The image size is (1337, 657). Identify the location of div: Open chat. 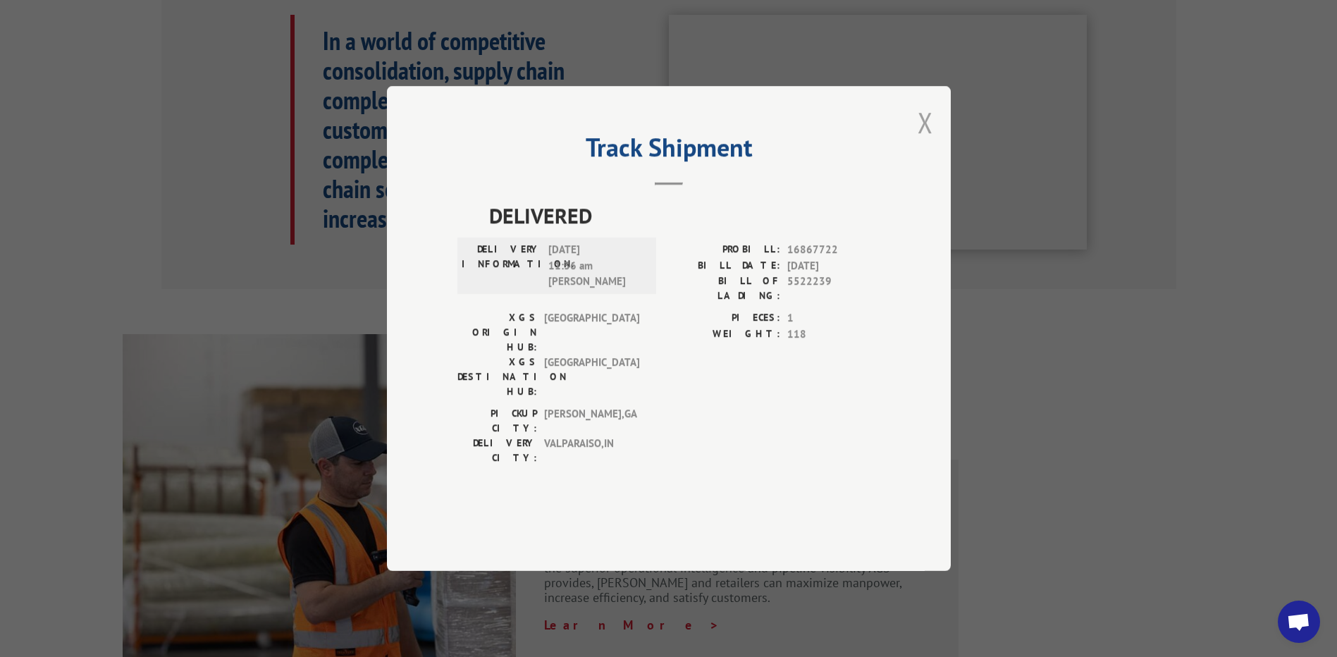
(1299, 621).